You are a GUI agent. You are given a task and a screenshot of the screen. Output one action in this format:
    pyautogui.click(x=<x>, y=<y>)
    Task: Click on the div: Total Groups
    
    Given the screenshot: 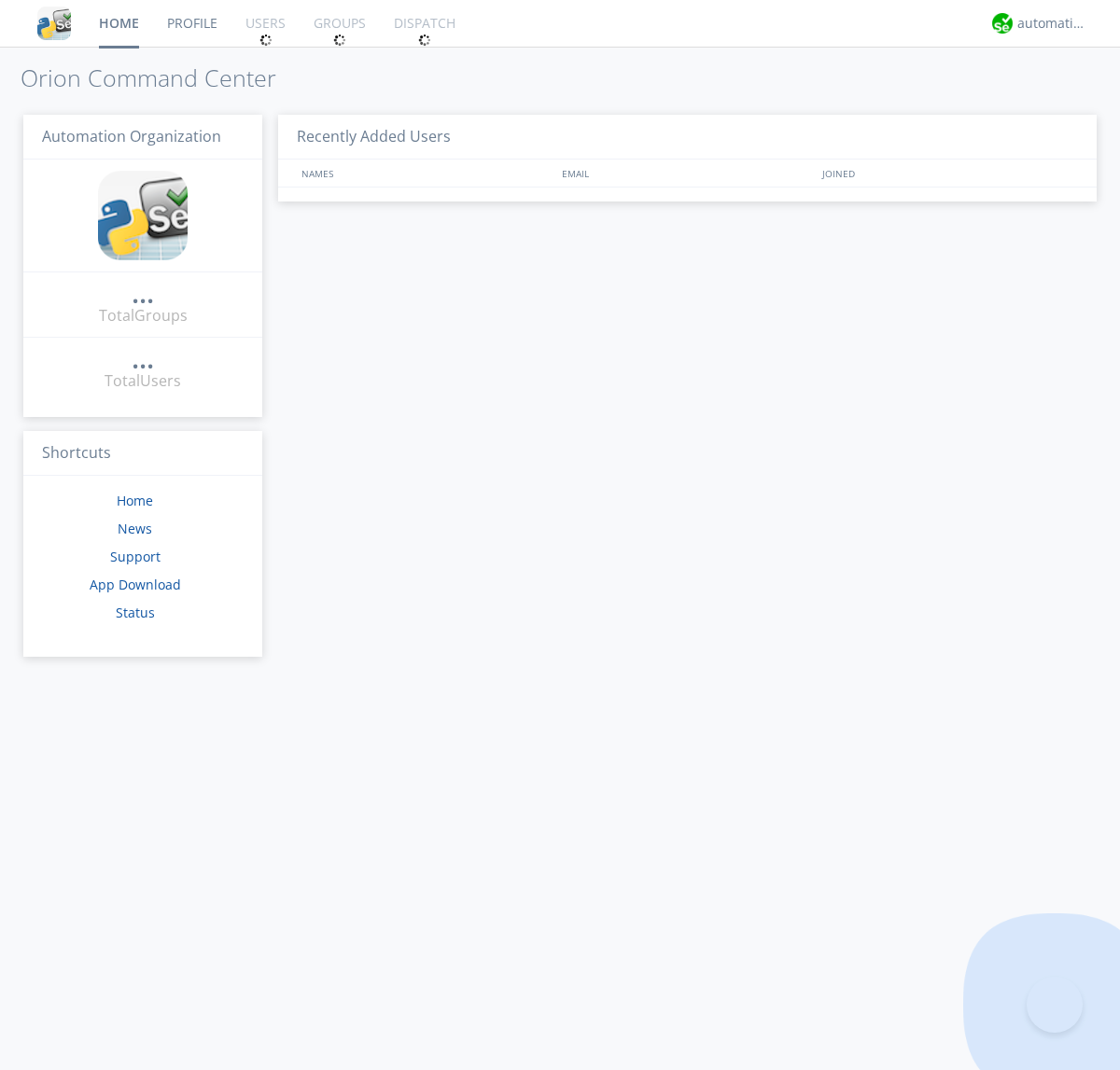 What is the action you would take?
    pyautogui.click(x=143, y=315)
    